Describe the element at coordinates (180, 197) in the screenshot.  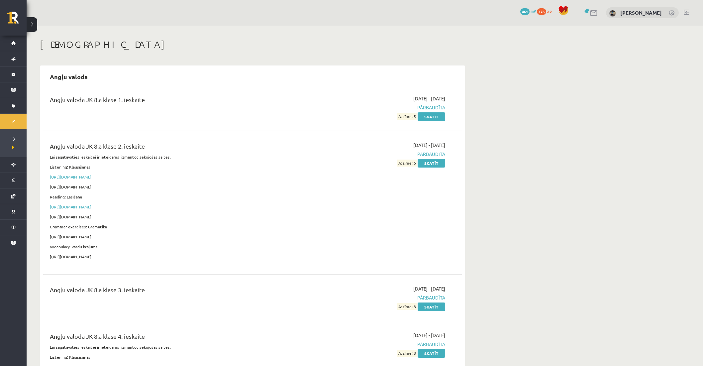
I see `p: Reading: Lasīšāna` at that location.